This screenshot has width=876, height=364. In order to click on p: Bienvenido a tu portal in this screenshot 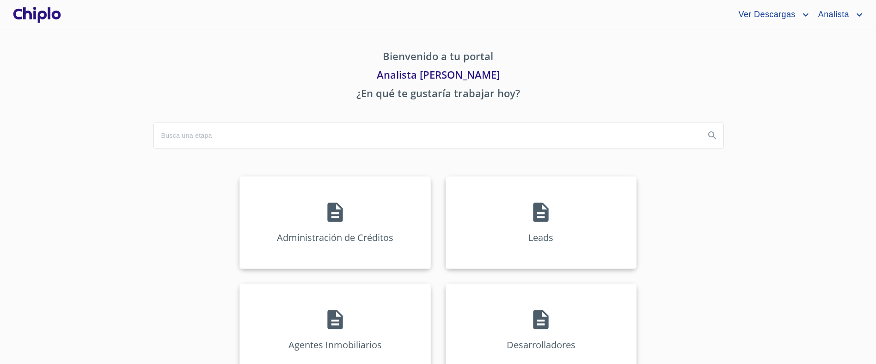, I will do `click(438, 58)`.